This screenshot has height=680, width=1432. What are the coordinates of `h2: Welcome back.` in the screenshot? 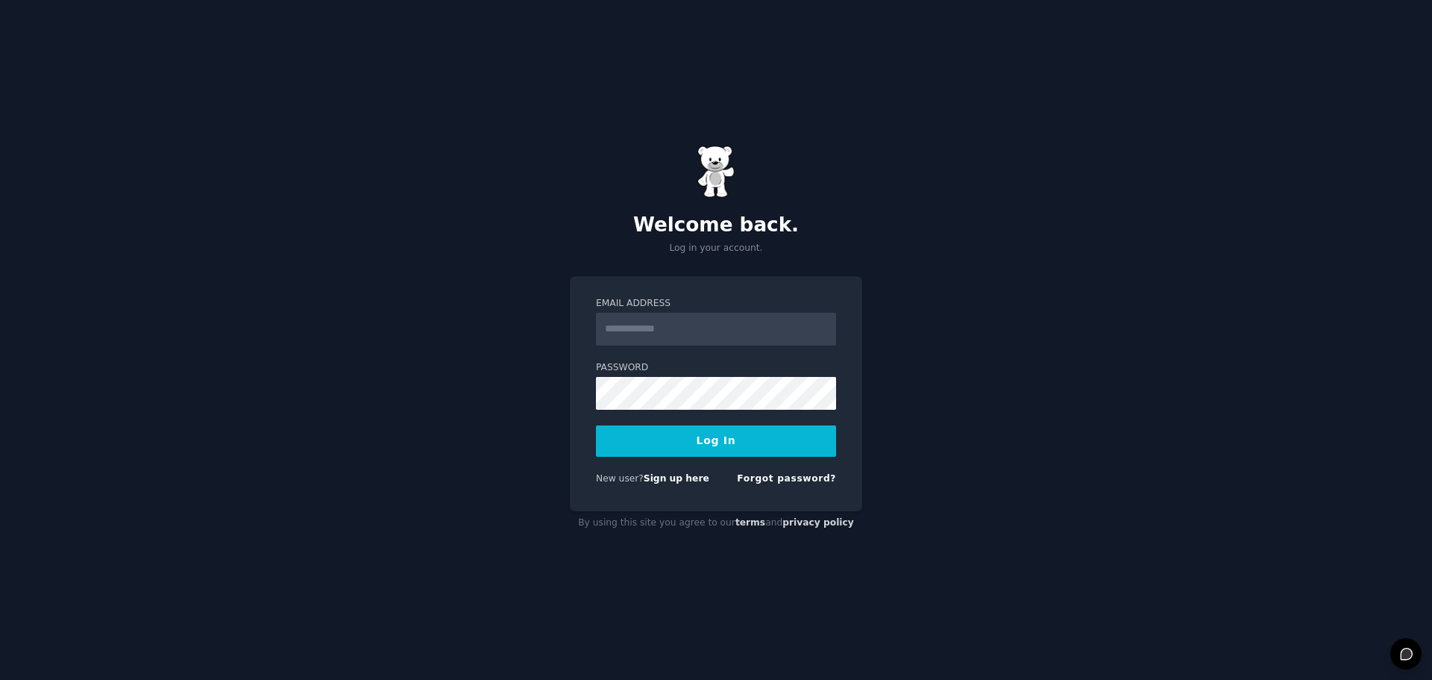 It's located at (716, 225).